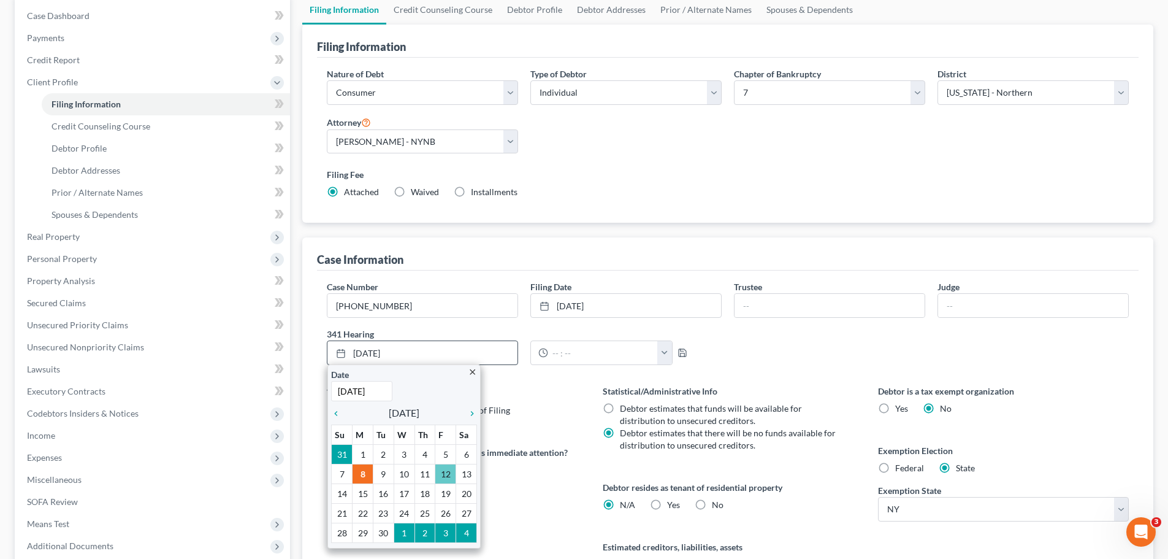 The image size is (1168, 559). Describe the element at coordinates (153, 303) in the screenshot. I see `a: Secured Claims` at that location.